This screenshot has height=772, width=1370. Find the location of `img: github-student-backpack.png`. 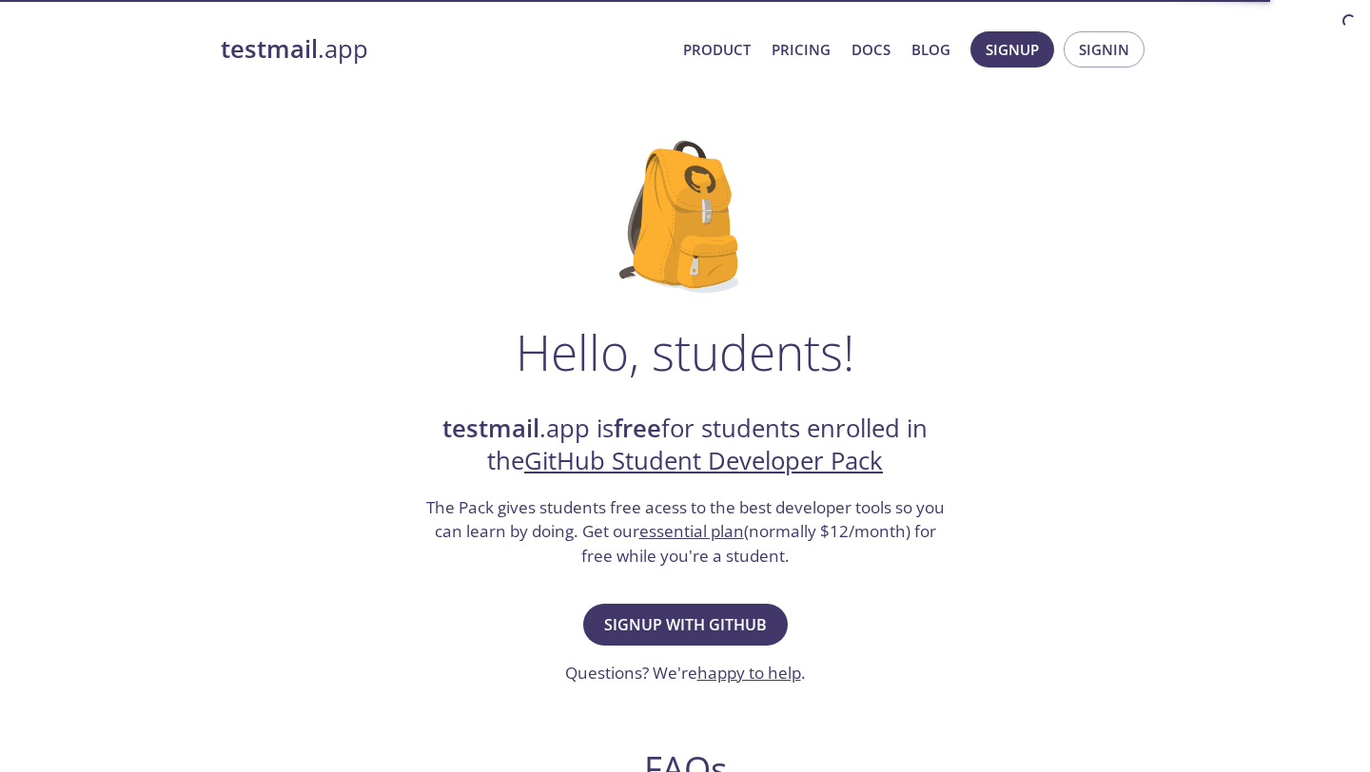

img: github-student-backpack.png is located at coordinates (685, 217).